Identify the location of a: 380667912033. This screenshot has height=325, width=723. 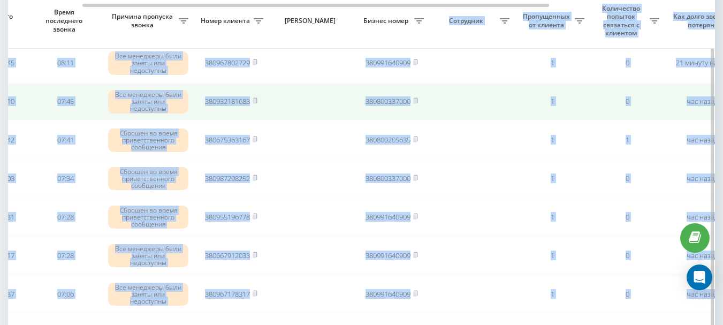
(227, 255).